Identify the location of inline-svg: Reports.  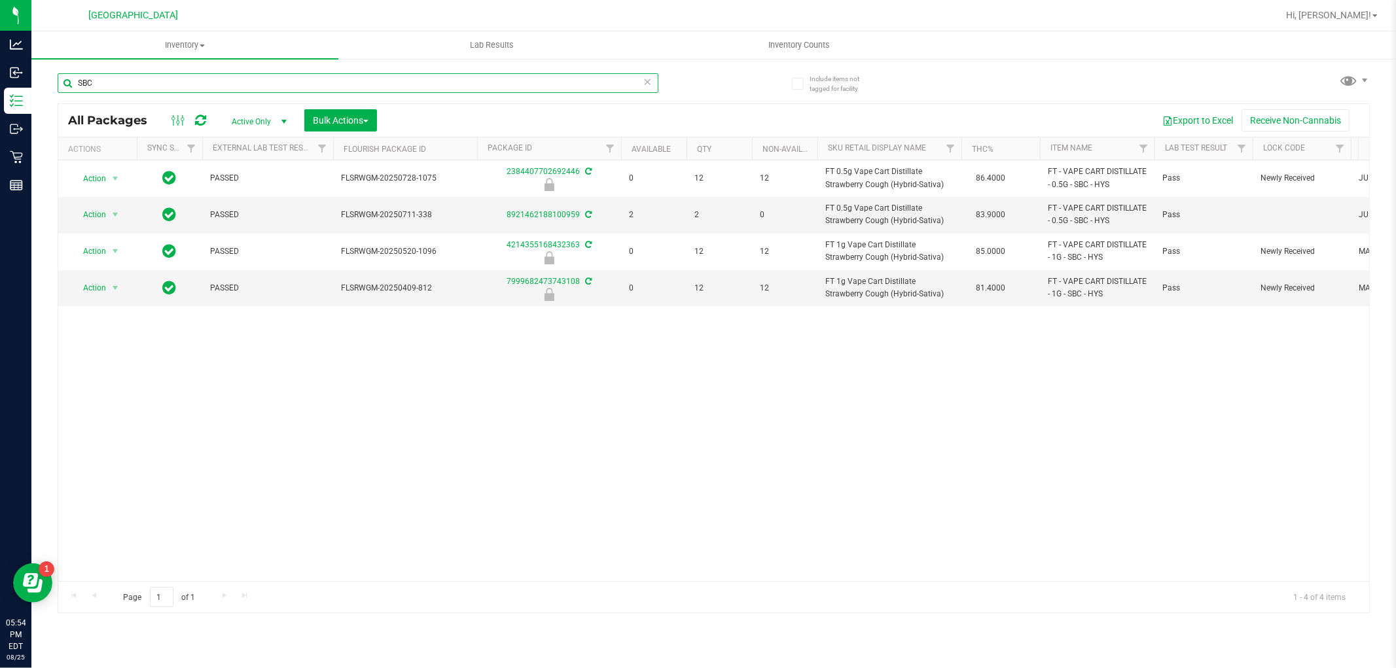
(16, 185).